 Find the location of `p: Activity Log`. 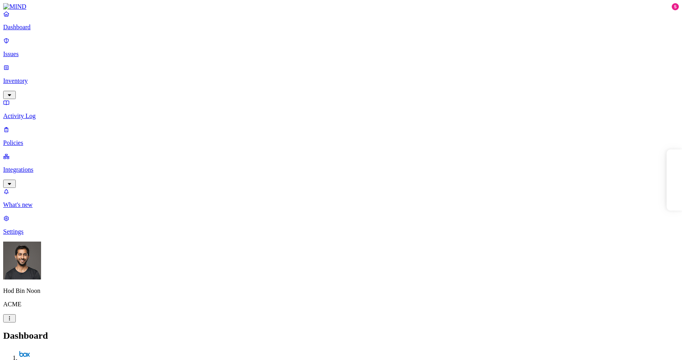

p: Activity Log is located at coordinates (341, 116).